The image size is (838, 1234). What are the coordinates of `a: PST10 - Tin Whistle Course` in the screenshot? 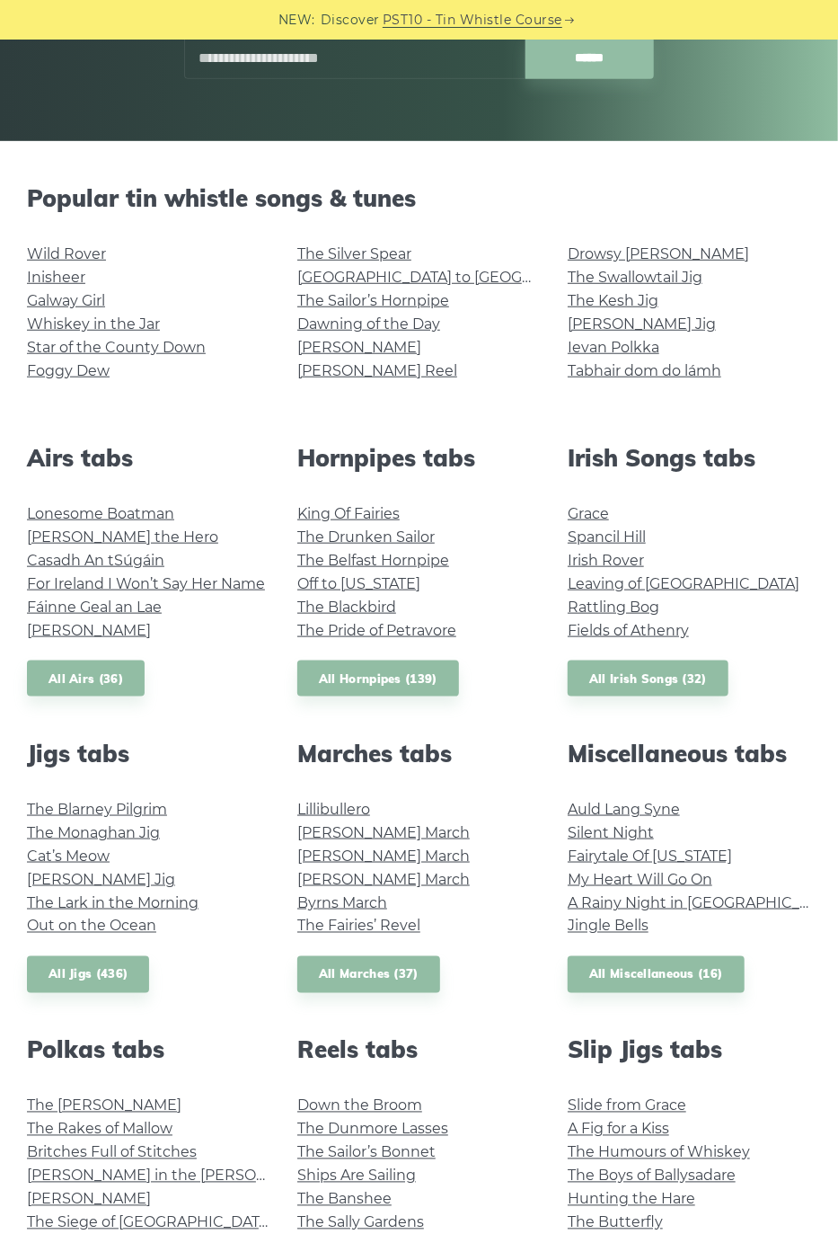 It's located at (473, 20).